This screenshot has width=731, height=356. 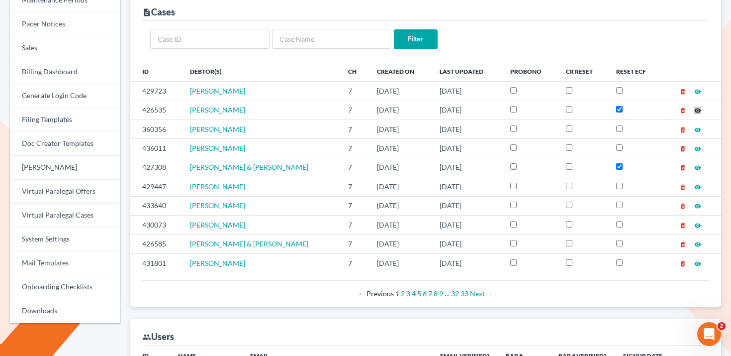 What do you see at coordinates (158, 336) in the screenshot?
I see `div: Users` at bounding box center [158, 336].